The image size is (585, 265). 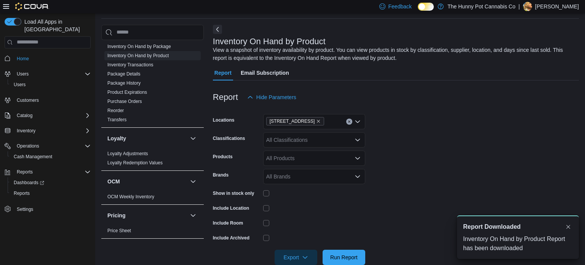 I want to click on a: Price Sheet, so click(x=119, y=230).